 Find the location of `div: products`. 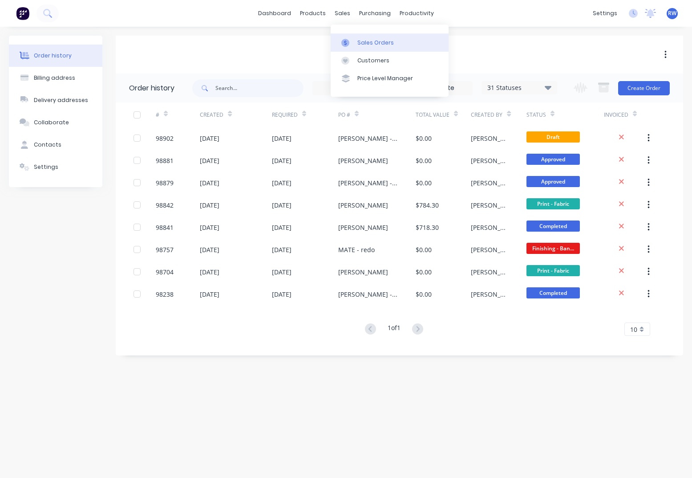

div: products is located at coordinates (313, 13).